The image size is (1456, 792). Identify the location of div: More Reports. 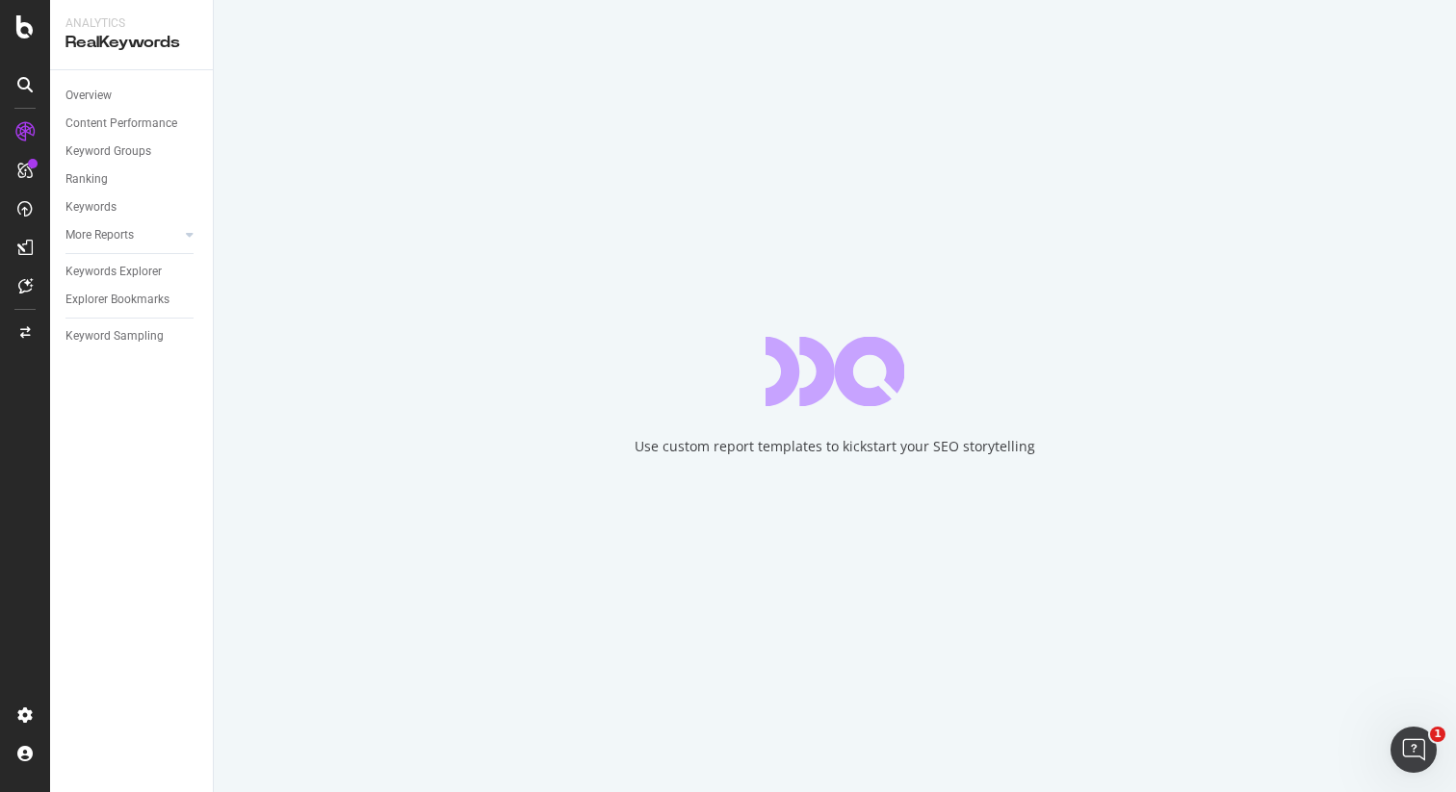
(99, 235).